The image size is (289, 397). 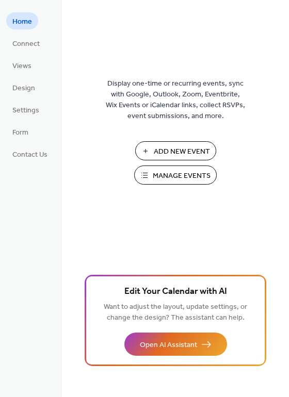 What do you see at coordinates (175, 175) in the screenshot?
I see `button: Manage Events` at bounding box center [175, 175].